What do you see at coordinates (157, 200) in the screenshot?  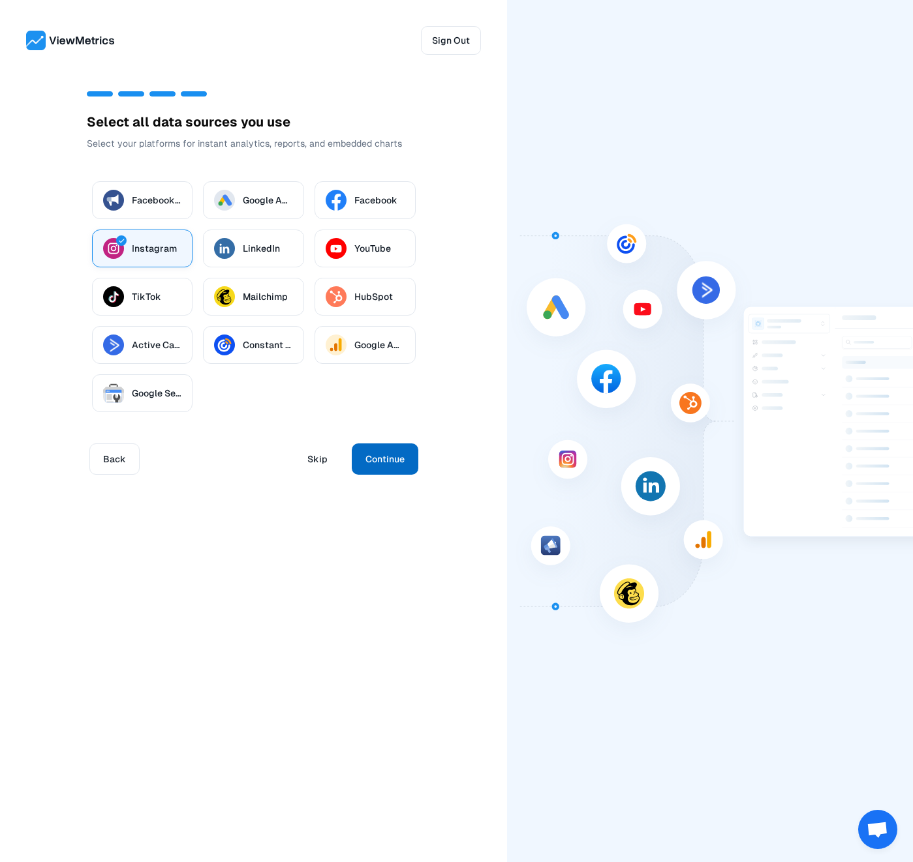 I see `p: Facebook Ads` at bounding box center [157, 200].